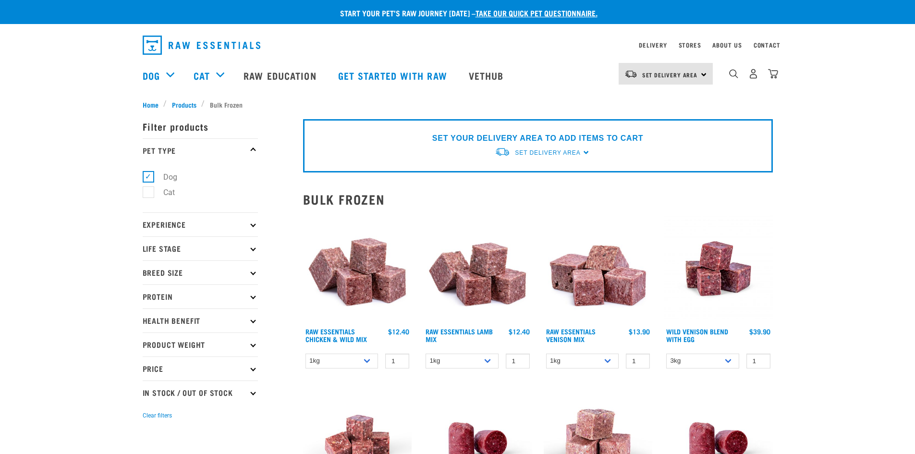  What do you see at coordinates (150, 104) in the screenshot?
I see `span: Home` at bounding box center [150, 104].